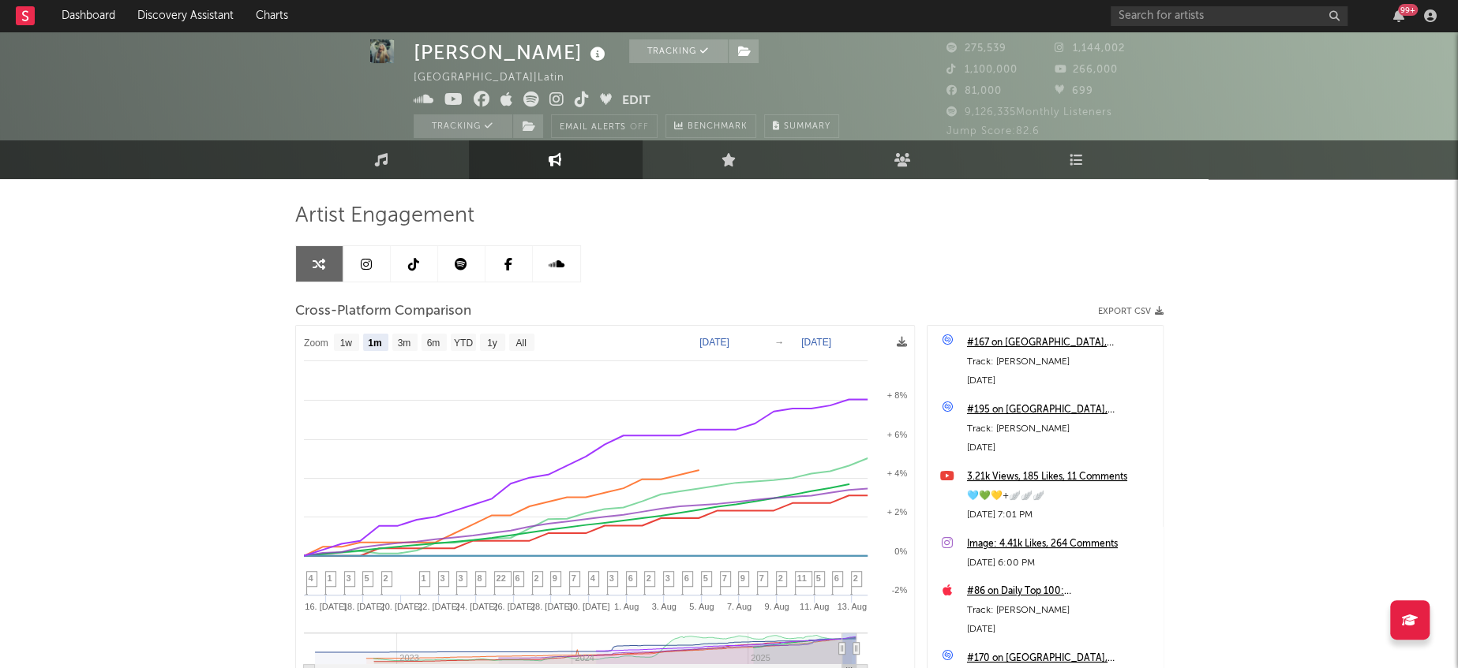  I want to click on button: Email AlertsOff, so click(604, 126).